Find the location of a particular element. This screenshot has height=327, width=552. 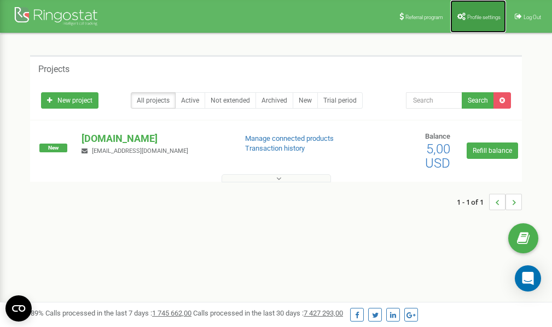

a: Not extended is located at coordinates (230, 101).